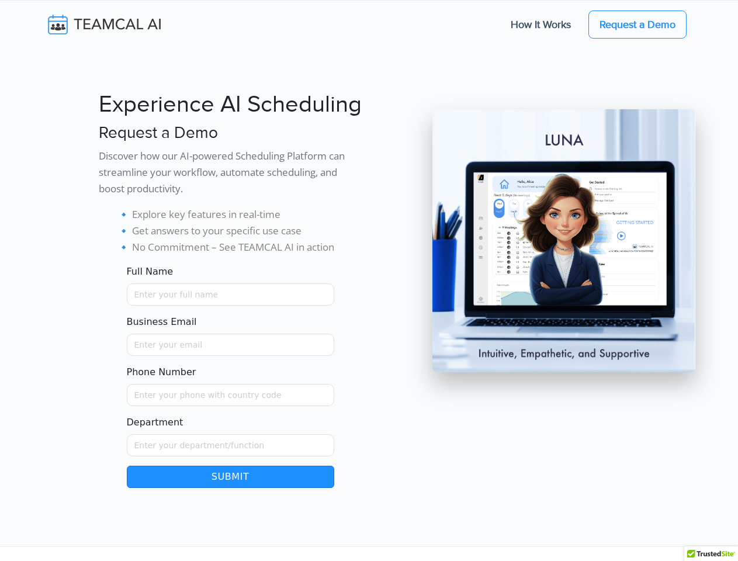 This screenshot has height=561, width=738. What do you see at coordinates (155, 422) in the screenshot?
I see `label: Department` at bounding box center [155, 422].